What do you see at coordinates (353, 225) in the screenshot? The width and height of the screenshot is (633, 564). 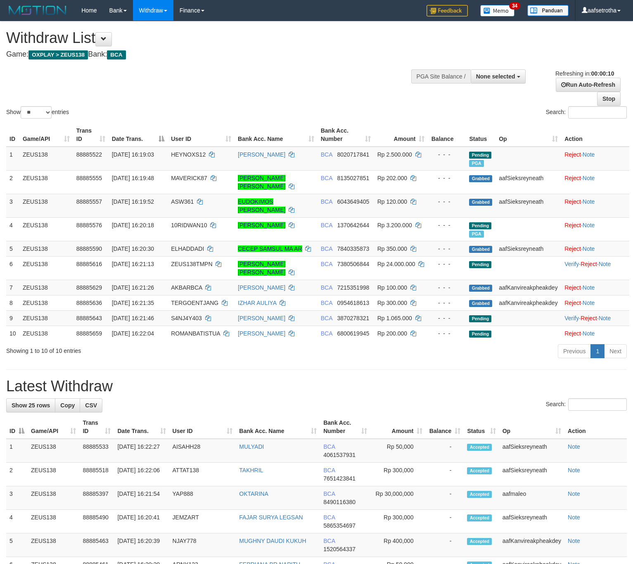 I see `span: Copy 1370642644 to clipboard` at bounding box center [353, 225].